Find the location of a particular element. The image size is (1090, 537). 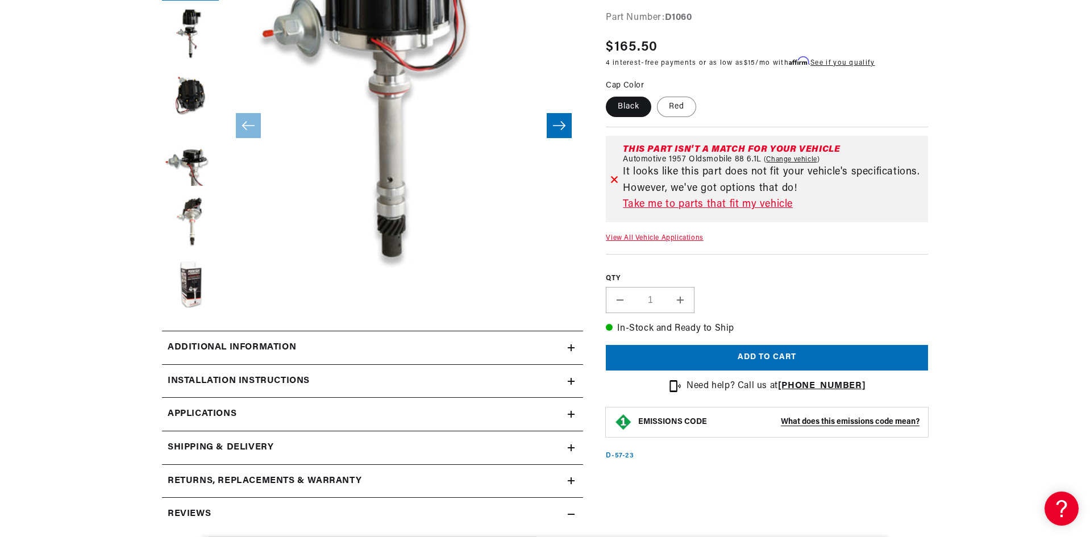

a: Change vehicle is located at coordinates (791, 160).